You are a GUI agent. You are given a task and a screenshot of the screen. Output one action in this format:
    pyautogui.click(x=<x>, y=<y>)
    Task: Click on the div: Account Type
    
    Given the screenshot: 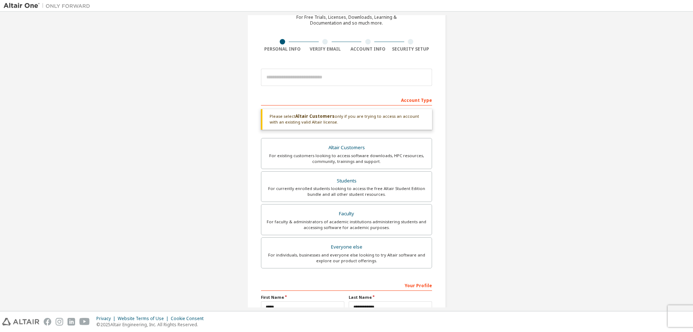 What is the action you would take?
    pyautogui.click(x=347, y=100)
    